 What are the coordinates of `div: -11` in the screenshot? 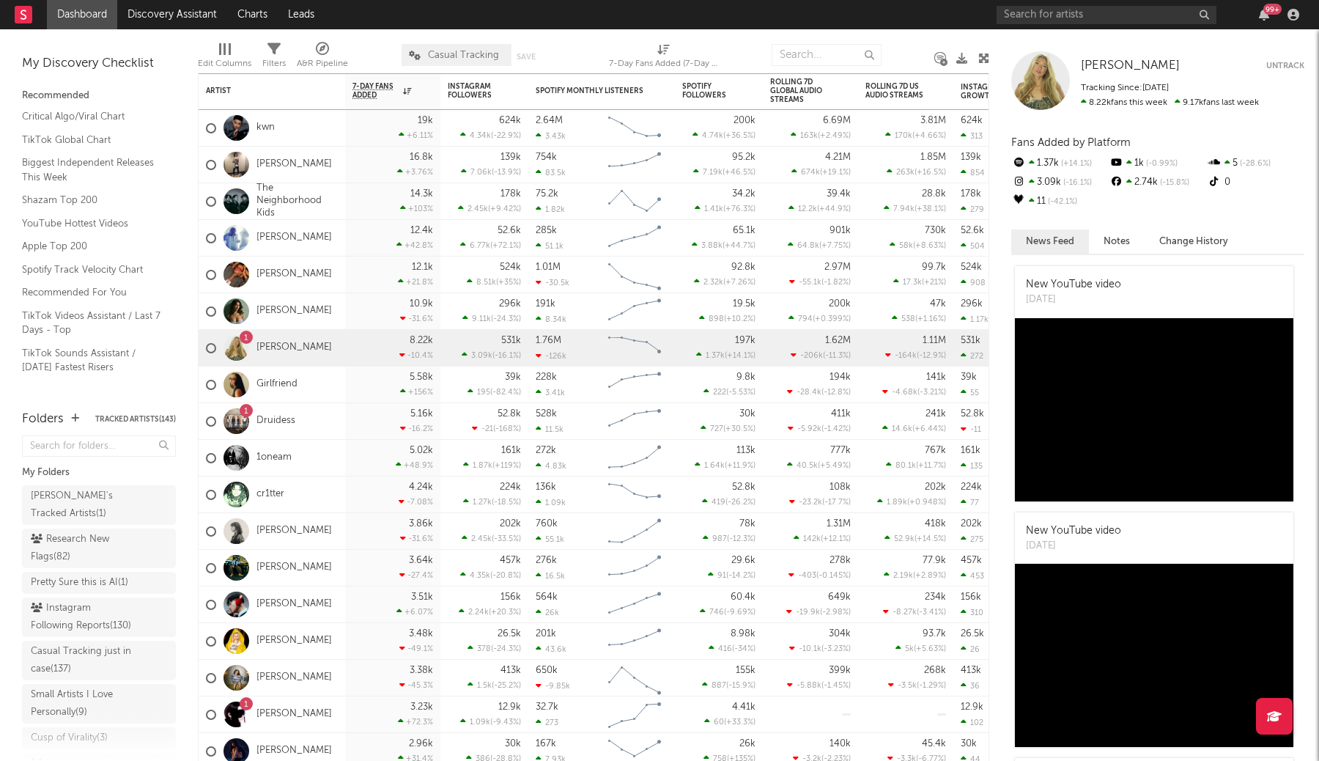 It's located at (971, 429).